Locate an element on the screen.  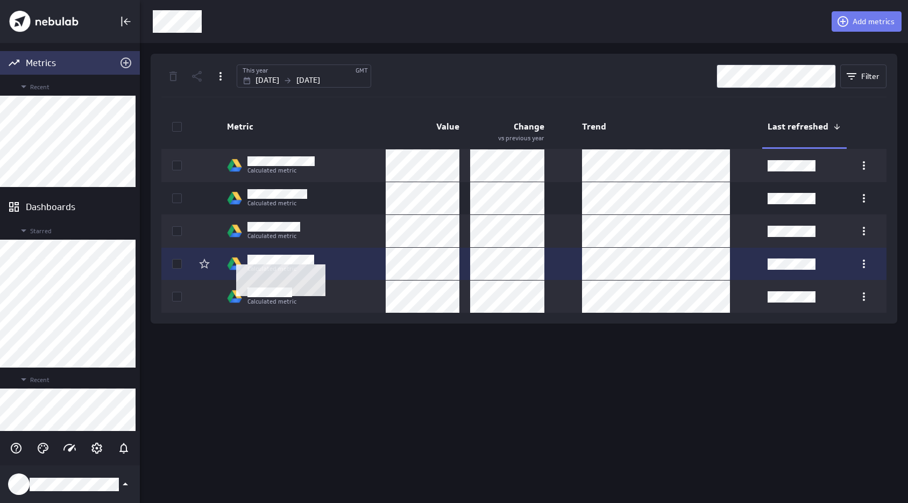
div: Reverse sort direction is located at coordinates (837, 127).